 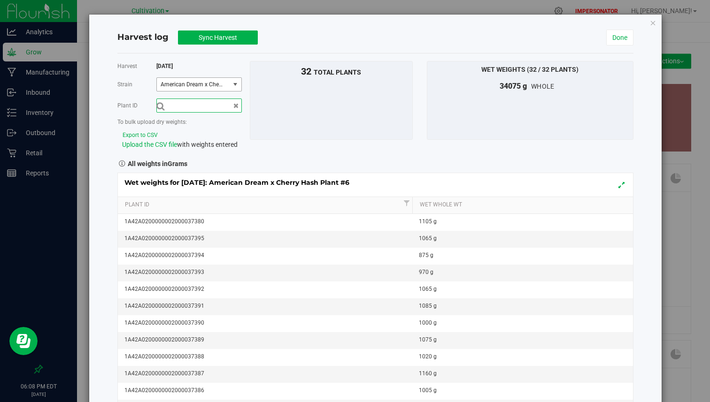 What do you see at coordinates (525, 205) in the screenshot?
I see `a: Wet Whole Wt` at bounding box center [525, 205].